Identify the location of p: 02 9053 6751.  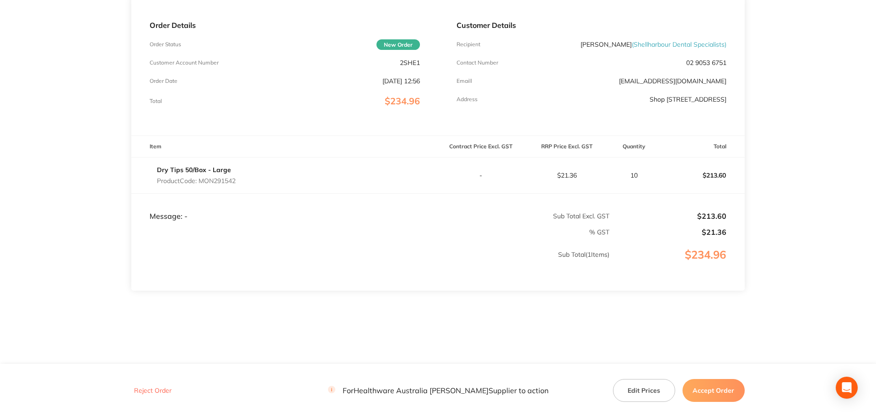
(706, 63).